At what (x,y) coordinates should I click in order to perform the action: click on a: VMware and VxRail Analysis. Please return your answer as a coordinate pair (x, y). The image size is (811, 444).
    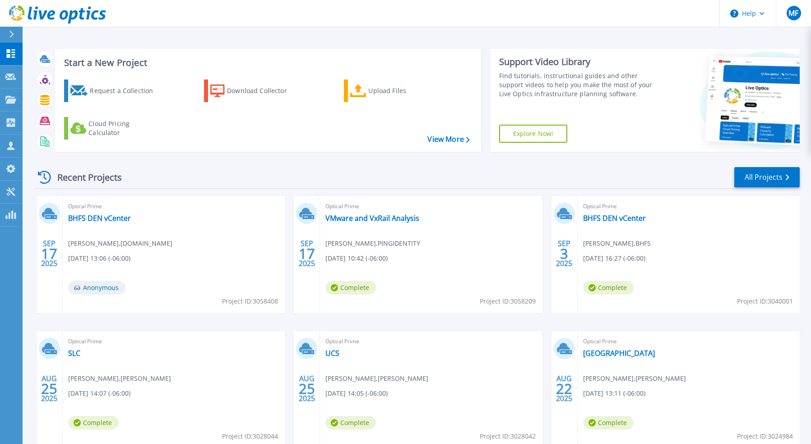
    Looking at the image, I should click on (372, 218).